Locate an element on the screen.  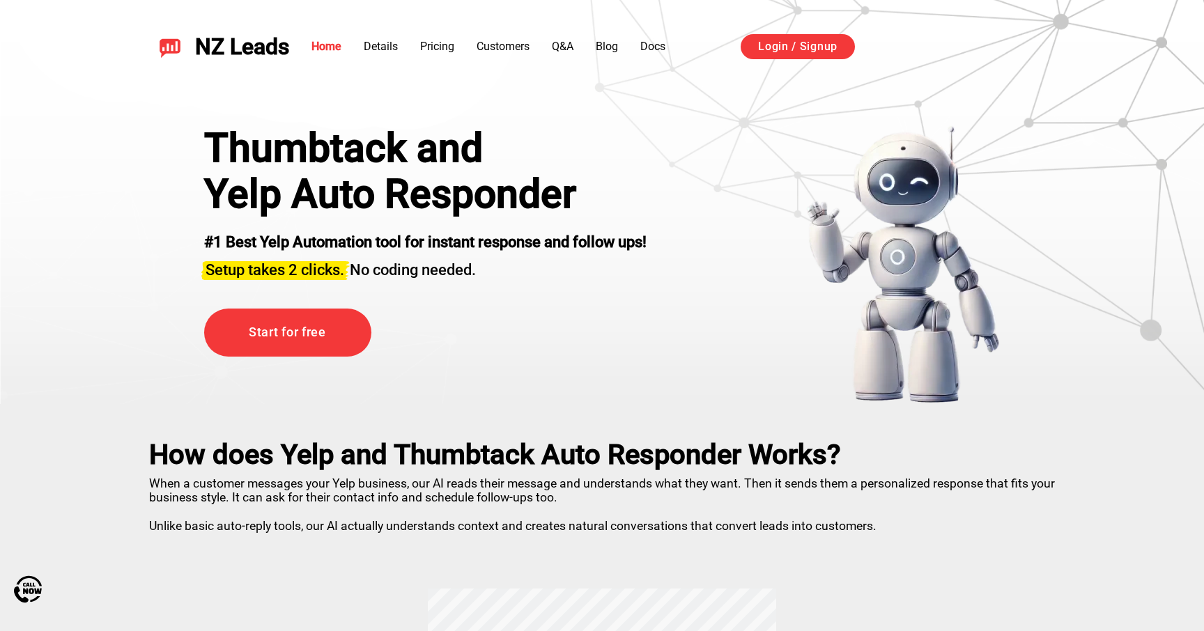
a: Customers is located at coordinates (503, 46).